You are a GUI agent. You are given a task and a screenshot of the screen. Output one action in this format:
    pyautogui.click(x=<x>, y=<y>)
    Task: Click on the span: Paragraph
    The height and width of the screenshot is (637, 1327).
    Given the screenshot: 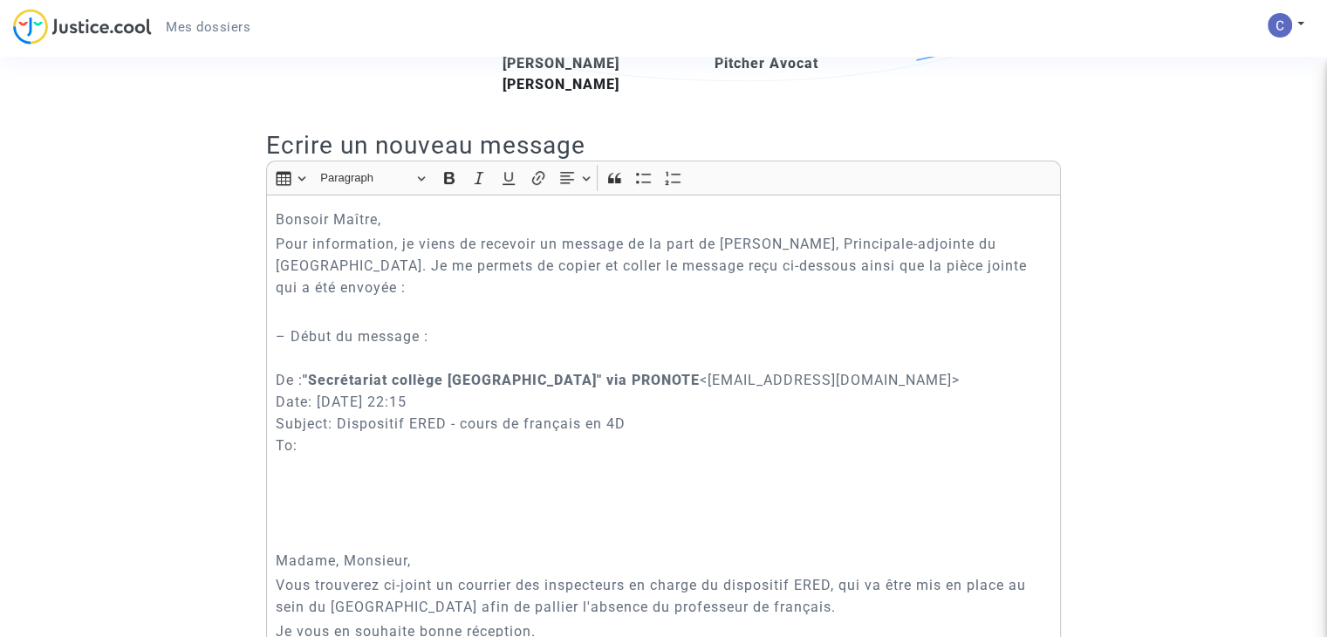 What is the action you would take?
    pyautogui.click(x=366, y=178)
    